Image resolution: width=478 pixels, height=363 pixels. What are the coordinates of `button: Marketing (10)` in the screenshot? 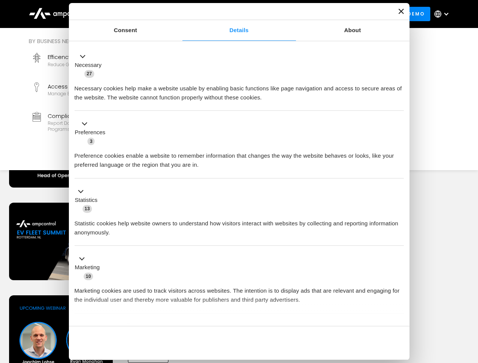 It's located at (89, 268).